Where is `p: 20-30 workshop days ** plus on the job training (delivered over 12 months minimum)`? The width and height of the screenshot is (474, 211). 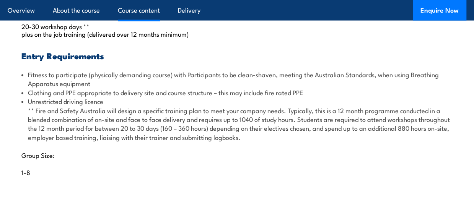
p: 20-30 workshop days ** plus on the job training (delivered over 12 months minimum) is located at coordinates (237, 30).